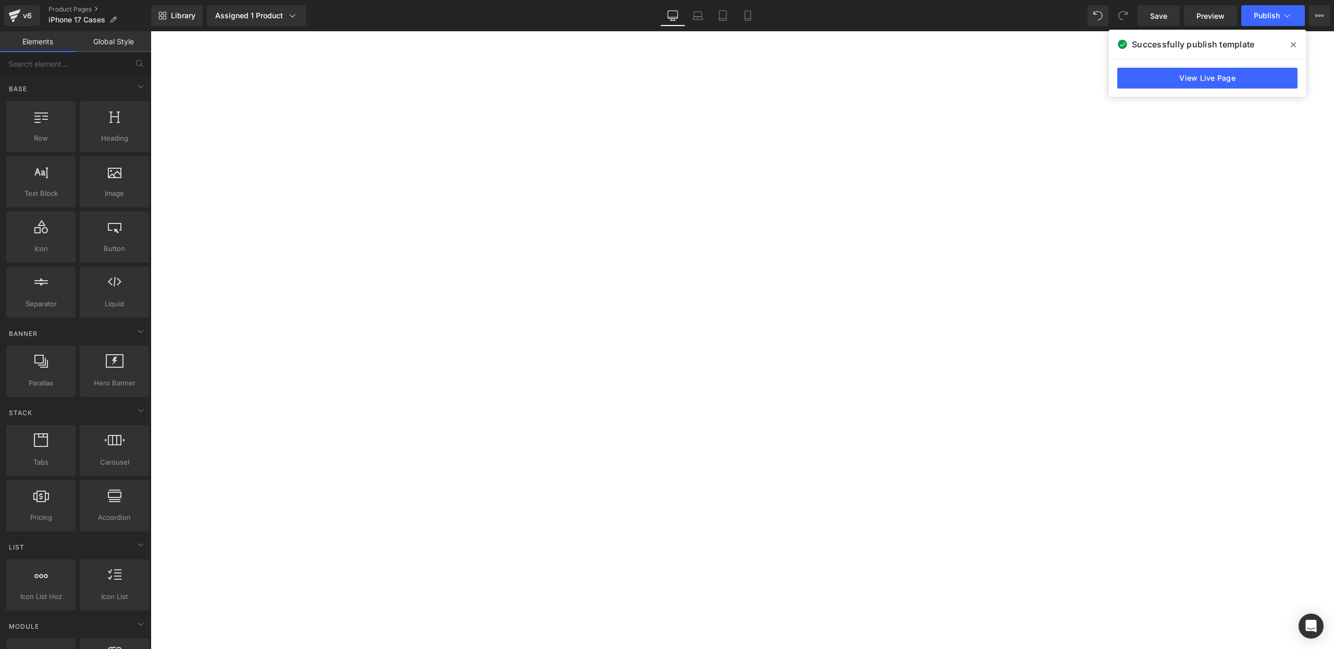  I want to click on span: Icon, so click(41, 249).